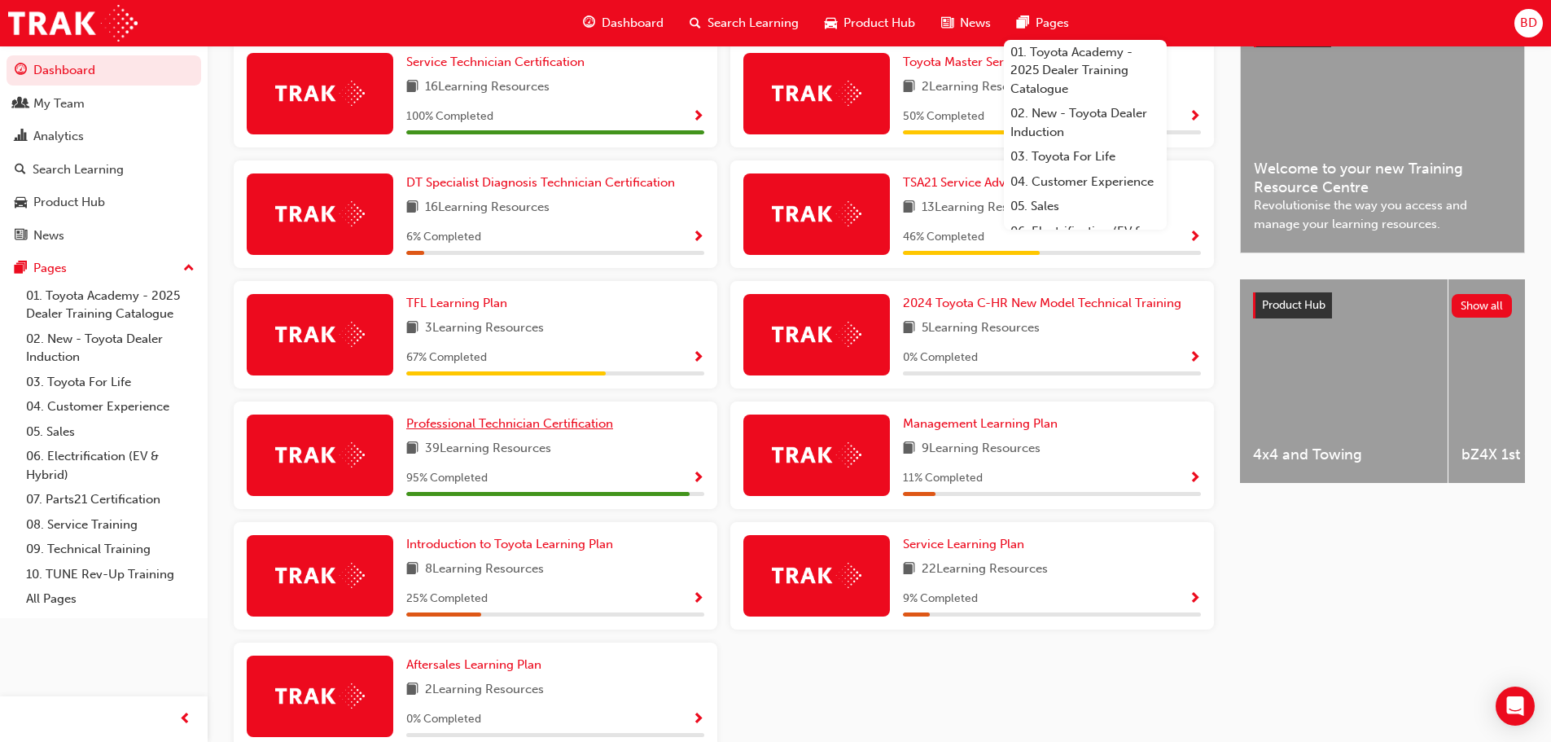 The height and width of the screenshot is (742, 1551). What do you see at coordinates (544, 182) in the screenshot?
I see `a: DT Specialist Diagnosis Technician Certification` at bounding box center [544, 182].